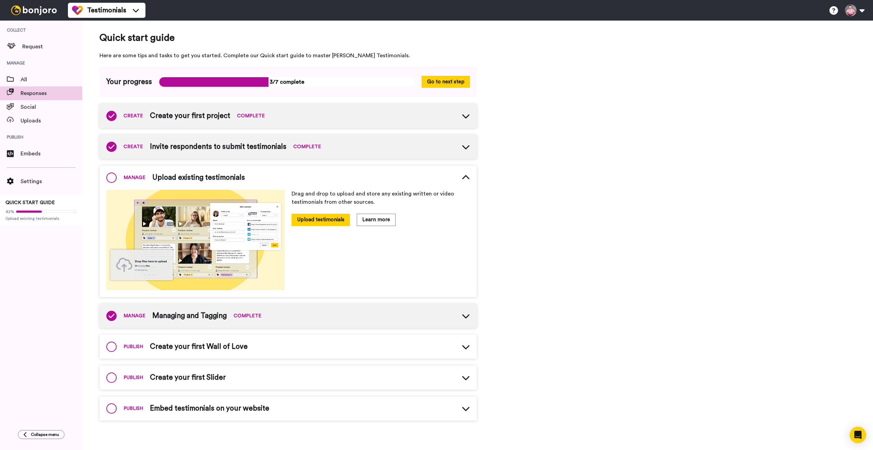 The width and height of the screenshot is (873, 450). Describe the element at coordinates (288, 56) in the screenshot. I see `span: Here are some tips and tasks to get you started. Complete our Quick start guide to master [PERSON...` at that location.